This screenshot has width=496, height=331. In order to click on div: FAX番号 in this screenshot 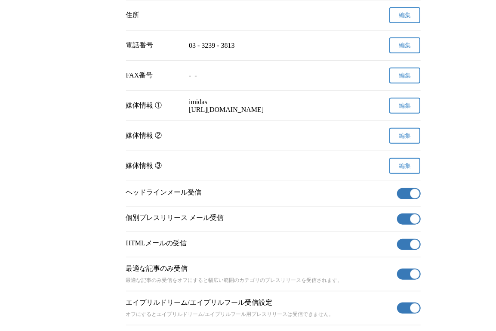, I will do `click(154, 75)`.